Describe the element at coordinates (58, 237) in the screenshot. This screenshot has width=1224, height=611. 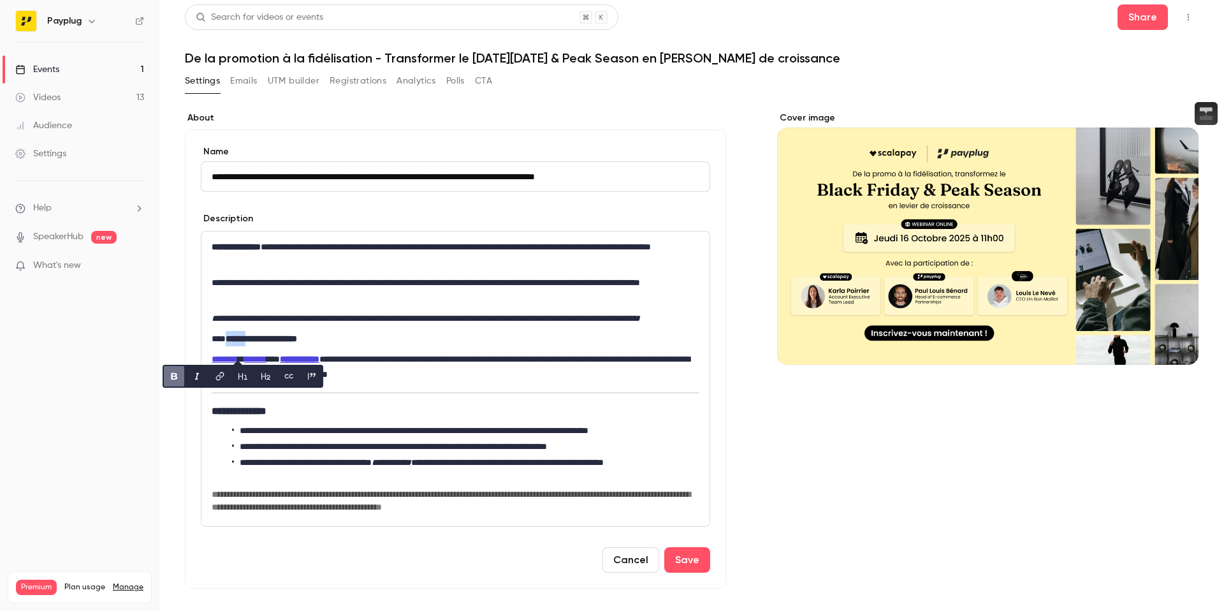
I see `a: SpeakerHub` at that location.